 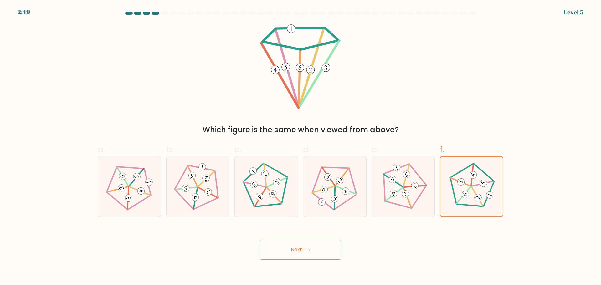 I want to click on span: c., so click(x=238, y=149).